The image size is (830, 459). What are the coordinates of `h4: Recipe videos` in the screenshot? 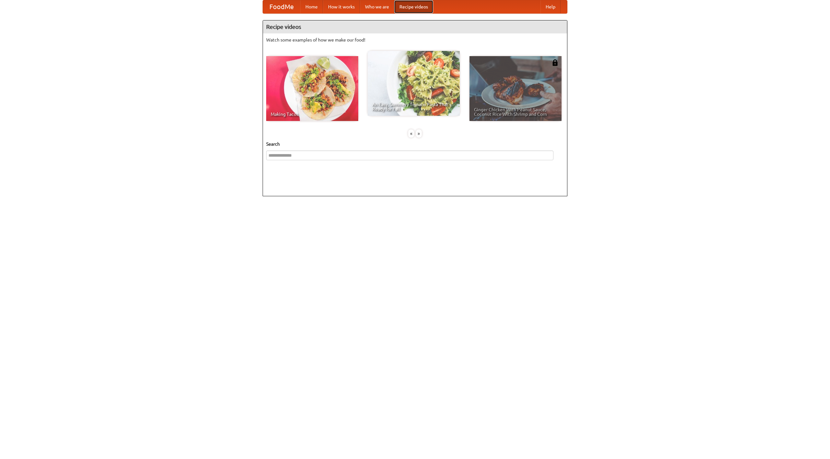 It's located at (415, 27).